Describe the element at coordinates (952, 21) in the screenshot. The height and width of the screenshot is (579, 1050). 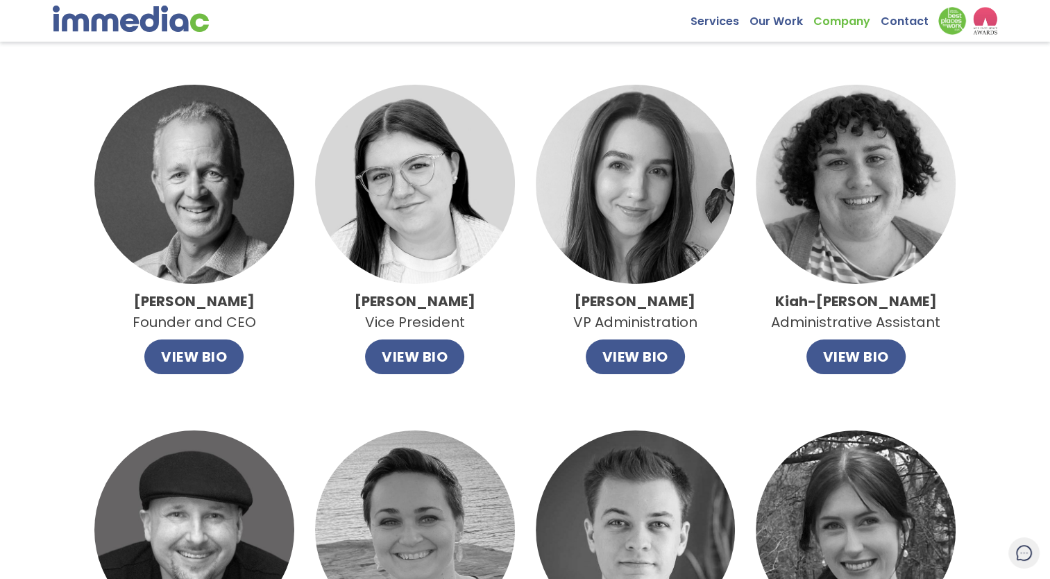
I see `img: Down` at that location.